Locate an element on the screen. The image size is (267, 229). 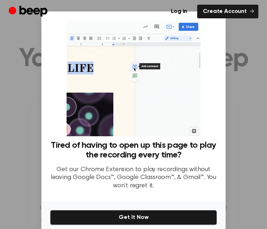
img: Beep extension in action is located at coordinates (133, 78).